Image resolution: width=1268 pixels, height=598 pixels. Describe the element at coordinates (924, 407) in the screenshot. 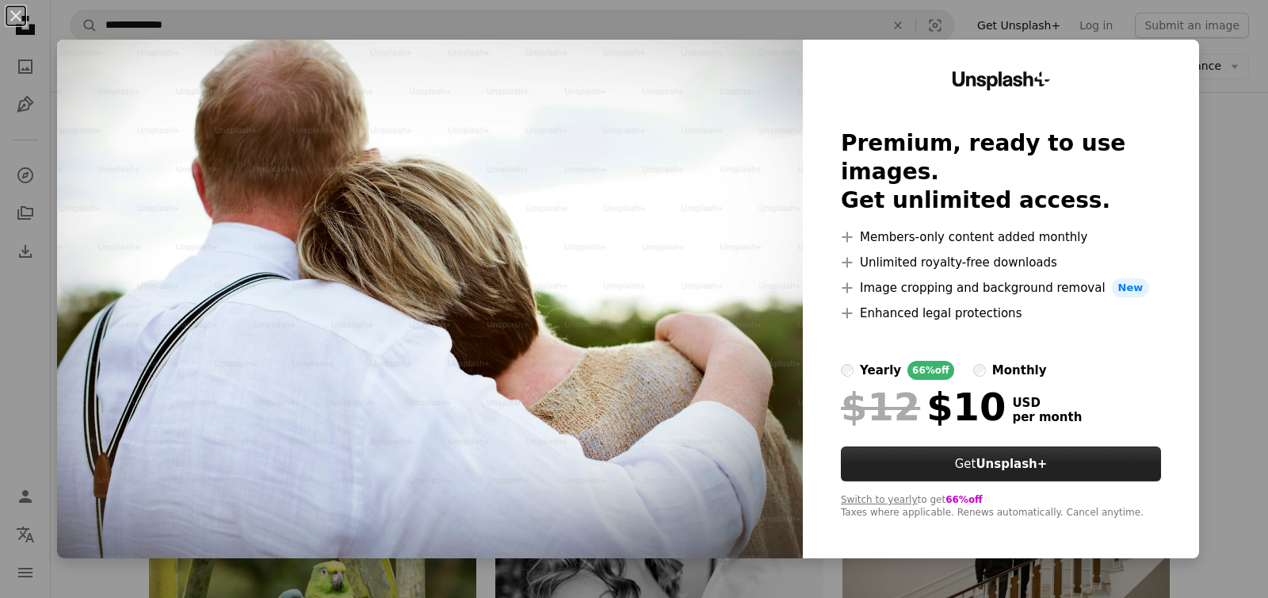

I see `div: $10` at that location.